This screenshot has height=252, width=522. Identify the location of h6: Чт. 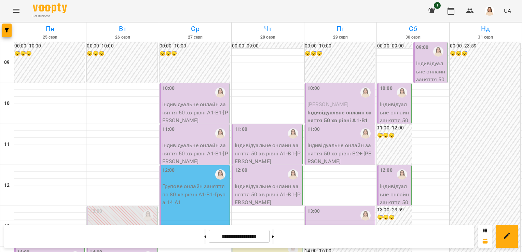
(268, 29).